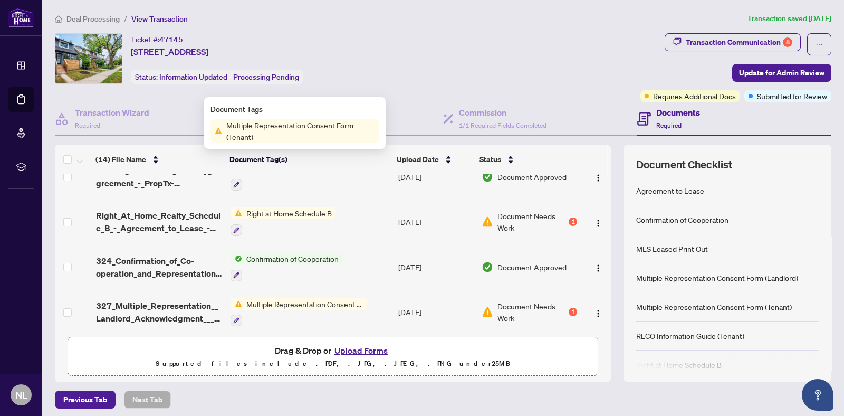 The image size is (844, 416). Describe the element at coordinates (682, 219) in the screenshot. I see `div: Confirmation of Cooperation` at that location.